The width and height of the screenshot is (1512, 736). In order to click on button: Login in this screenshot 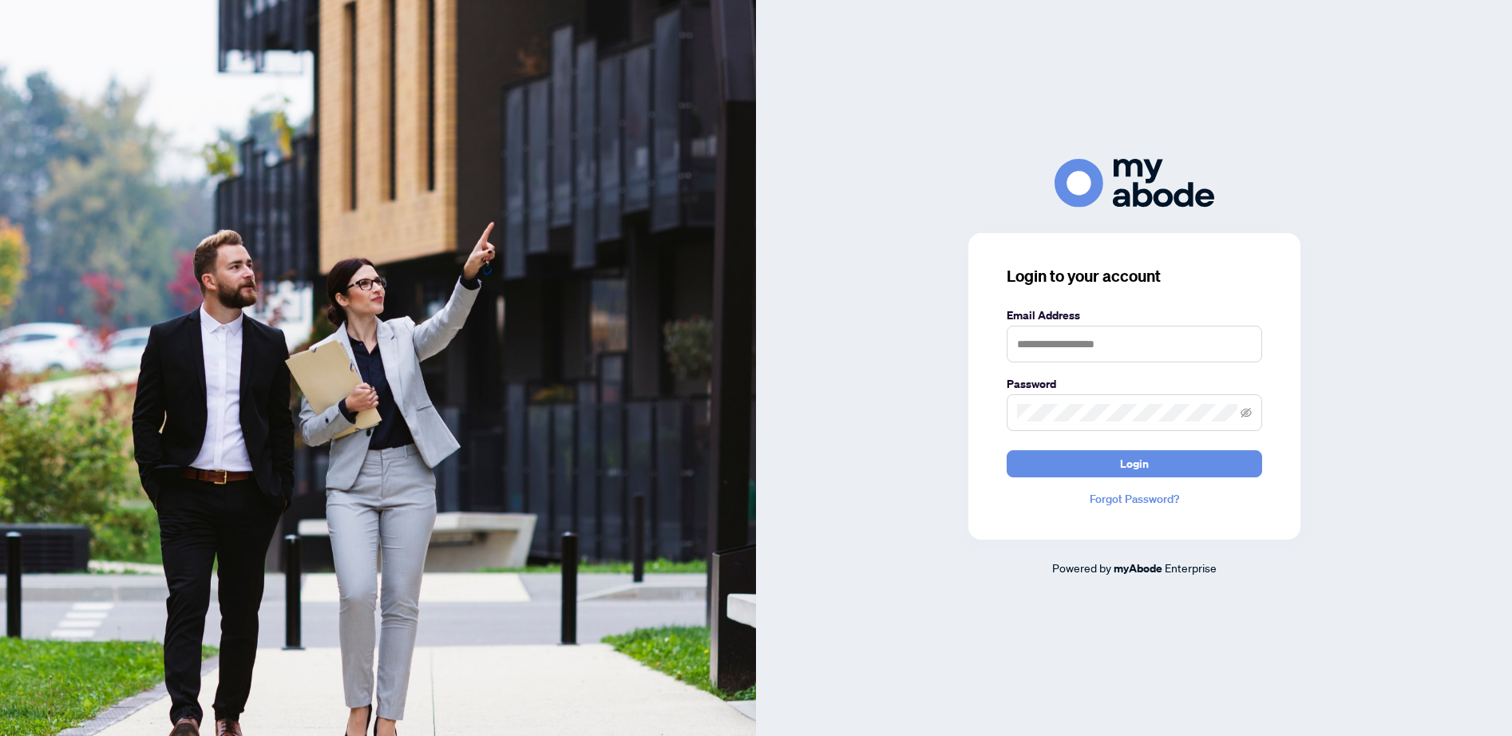, I will do `click(1135, 464)`.